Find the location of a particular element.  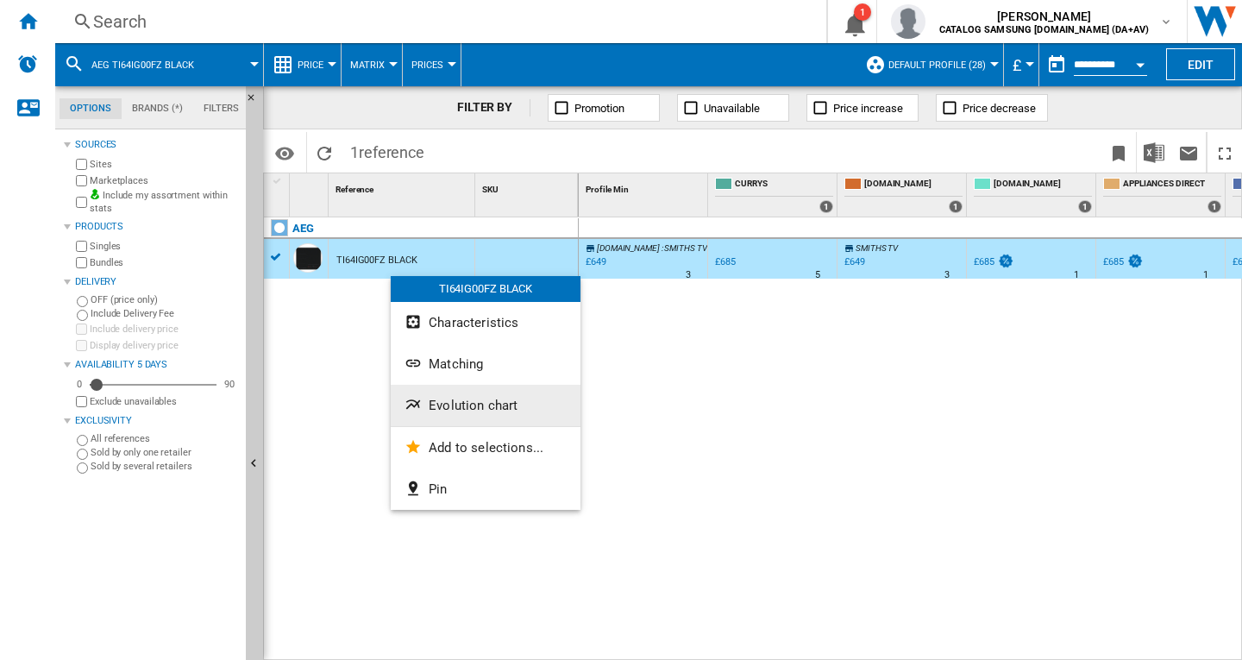

button: Characteristics is located at coordinates (486, 323).